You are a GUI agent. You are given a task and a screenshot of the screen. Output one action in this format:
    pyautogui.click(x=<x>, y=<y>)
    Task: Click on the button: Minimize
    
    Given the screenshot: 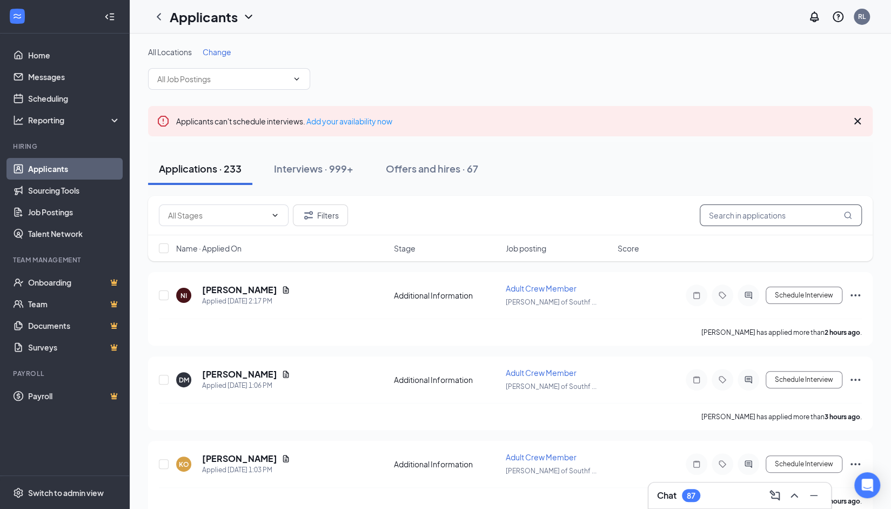 What is the action you would take?
    pyautogui.click(x=814, y=495)
    